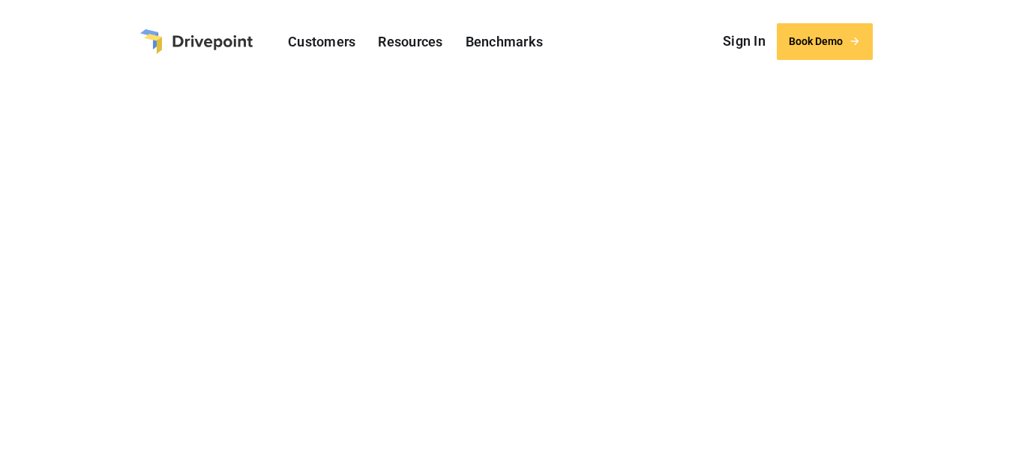 This screenshot has height=455, width=1013. What do you see at coordinates (505, 41) in the screenshot?
I see `a: Benchmarks` at bounding box center [505, 41].